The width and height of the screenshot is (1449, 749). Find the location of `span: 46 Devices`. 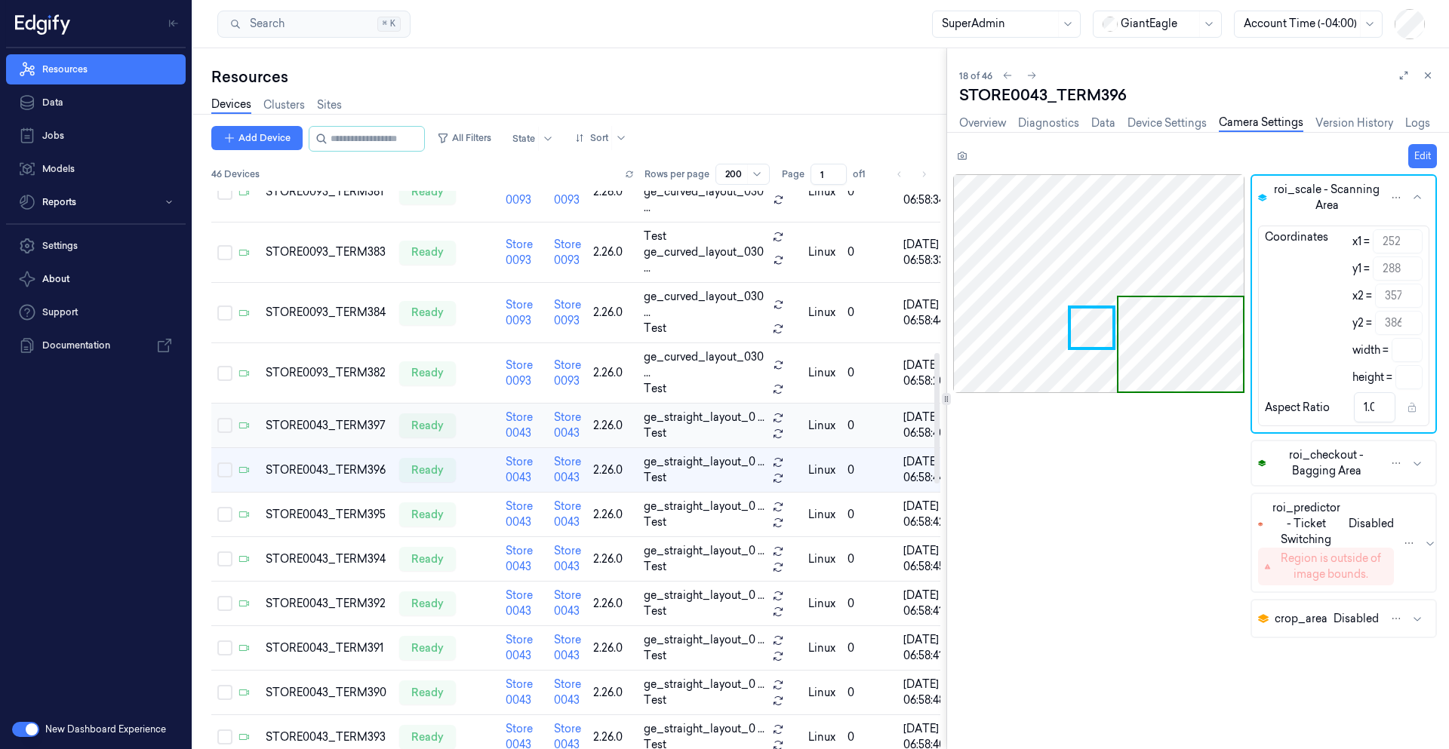

span: 46 Devices is located at coordinates (235, 174).